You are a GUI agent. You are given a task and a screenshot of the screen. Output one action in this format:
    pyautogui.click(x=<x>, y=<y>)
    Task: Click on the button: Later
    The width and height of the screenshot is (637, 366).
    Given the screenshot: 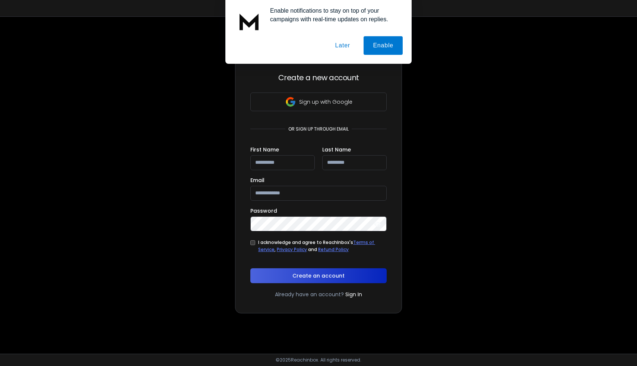 What is the action you would take?
    pyautogui.click(x=342, y=48)
    